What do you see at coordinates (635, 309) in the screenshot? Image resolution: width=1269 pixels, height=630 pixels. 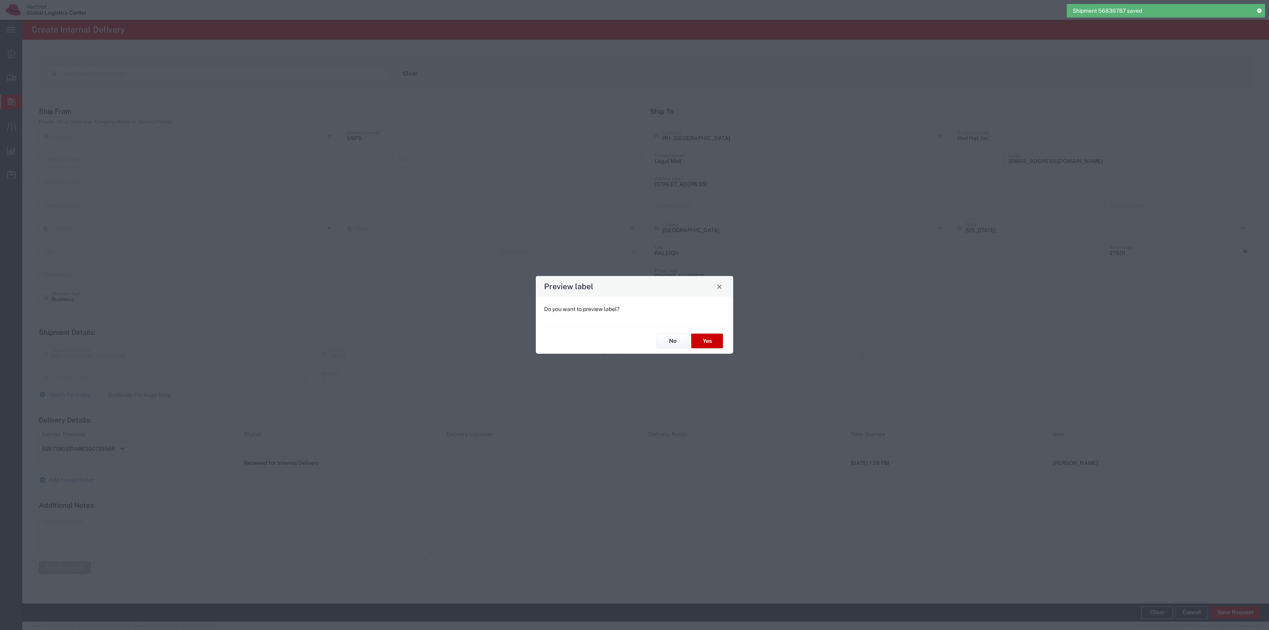 I see `p: Do you want to preview label?` at bounding box center [635, 309].